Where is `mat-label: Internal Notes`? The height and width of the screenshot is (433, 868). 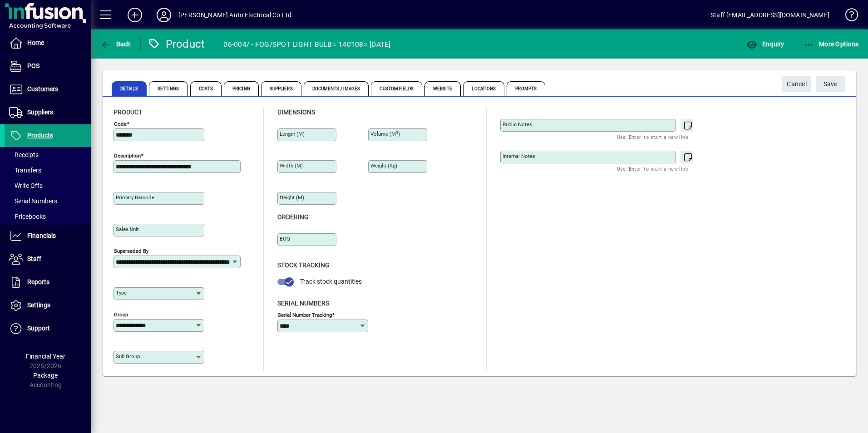
mat-label: Internal Notes is located at coordinates (519, 156).